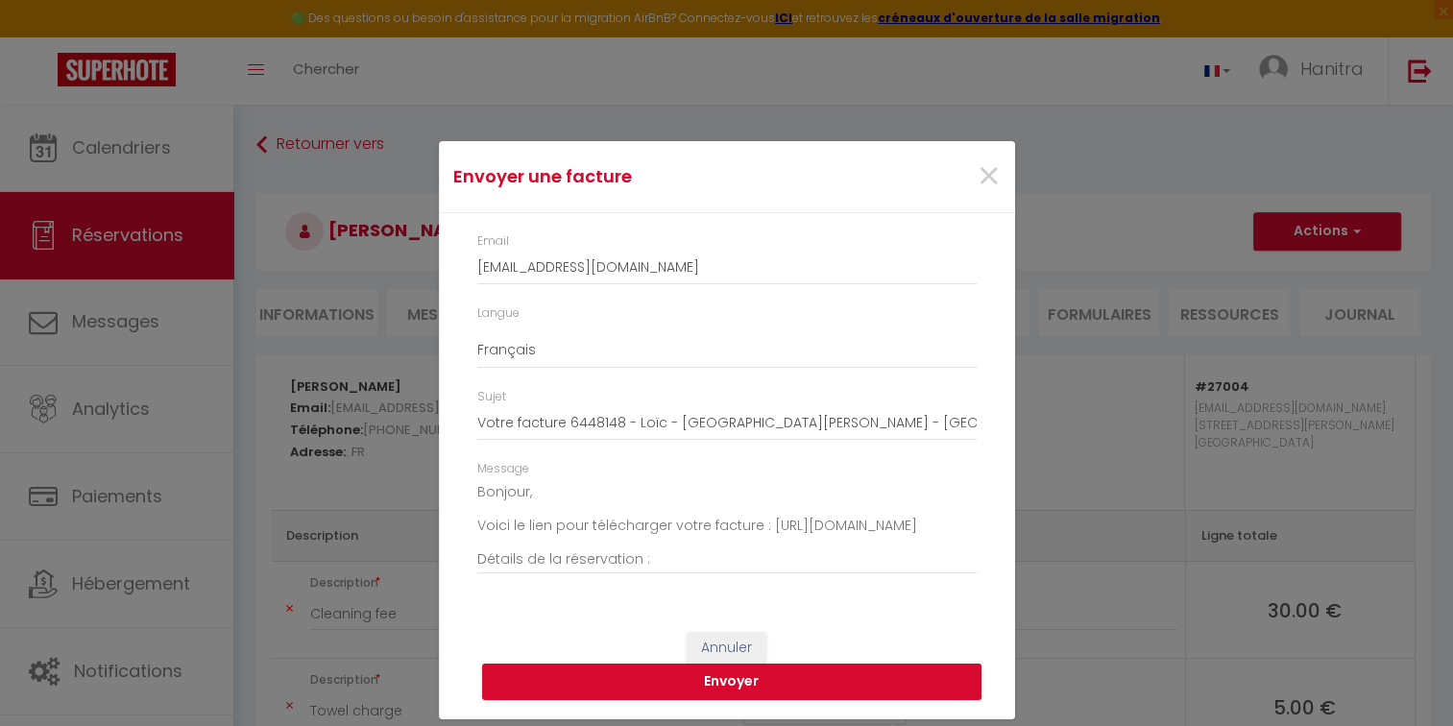 Image resolution: width=1453 pixels, height=726 pixels. What do you see at coordinates (492, 397) in the screenshot?
I see `label: Sujet` at bounding box center [492, 397].